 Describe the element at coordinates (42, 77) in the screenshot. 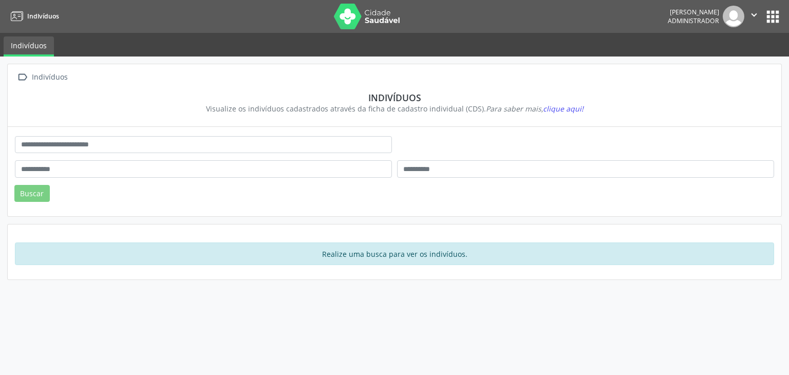

I see `a:  Indivíduos` at that location.